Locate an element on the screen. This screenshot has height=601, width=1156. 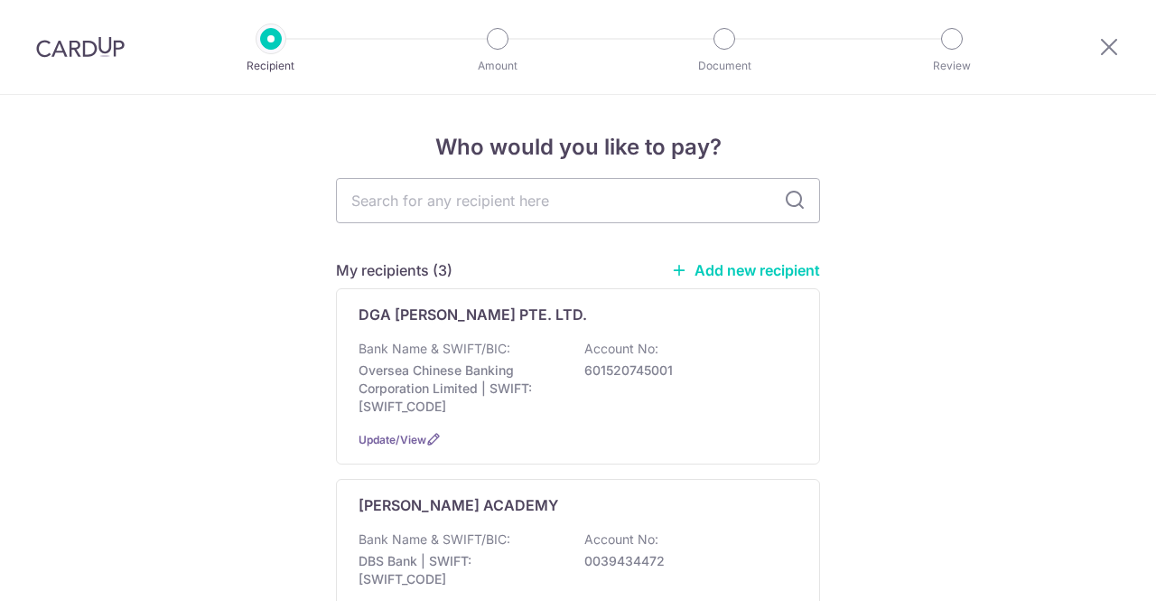
p: Document is located at coordinates (724, 66).